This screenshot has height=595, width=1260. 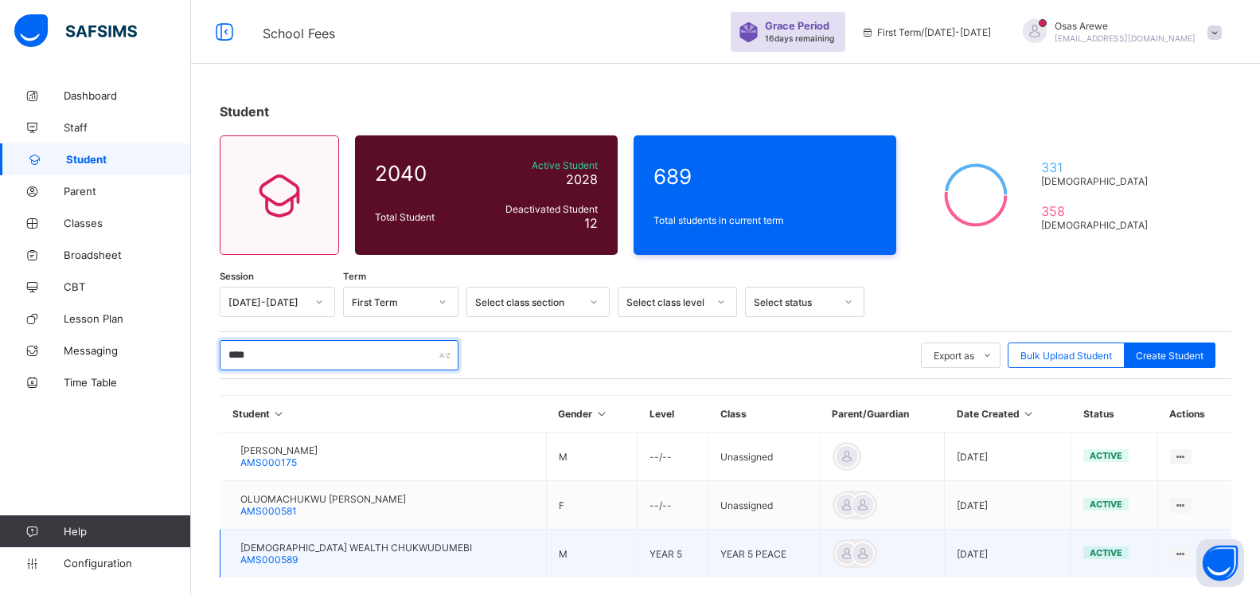 What do you see at coordinates (127, 318) in the screenshot?
I see `span: Lesson Plan` at bounding box center [127, 318].